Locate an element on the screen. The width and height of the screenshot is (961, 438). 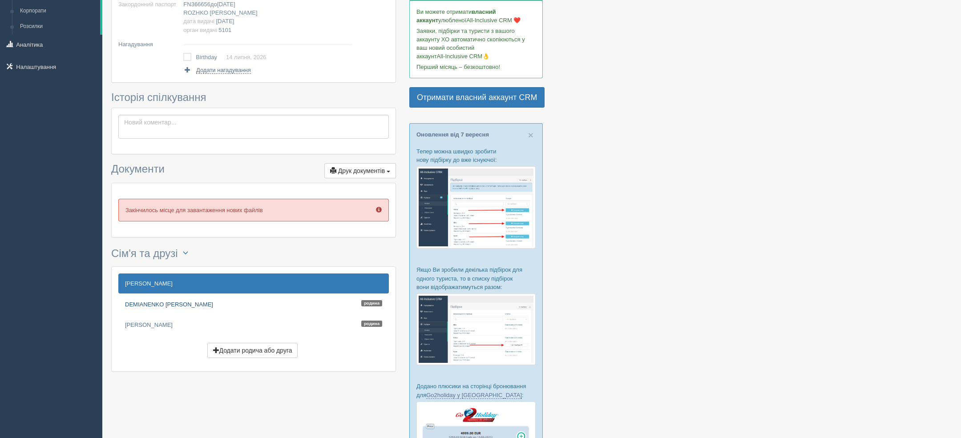
p: Додано плюсики на сторінці бронювання для : is located at coordinates (476, 391).